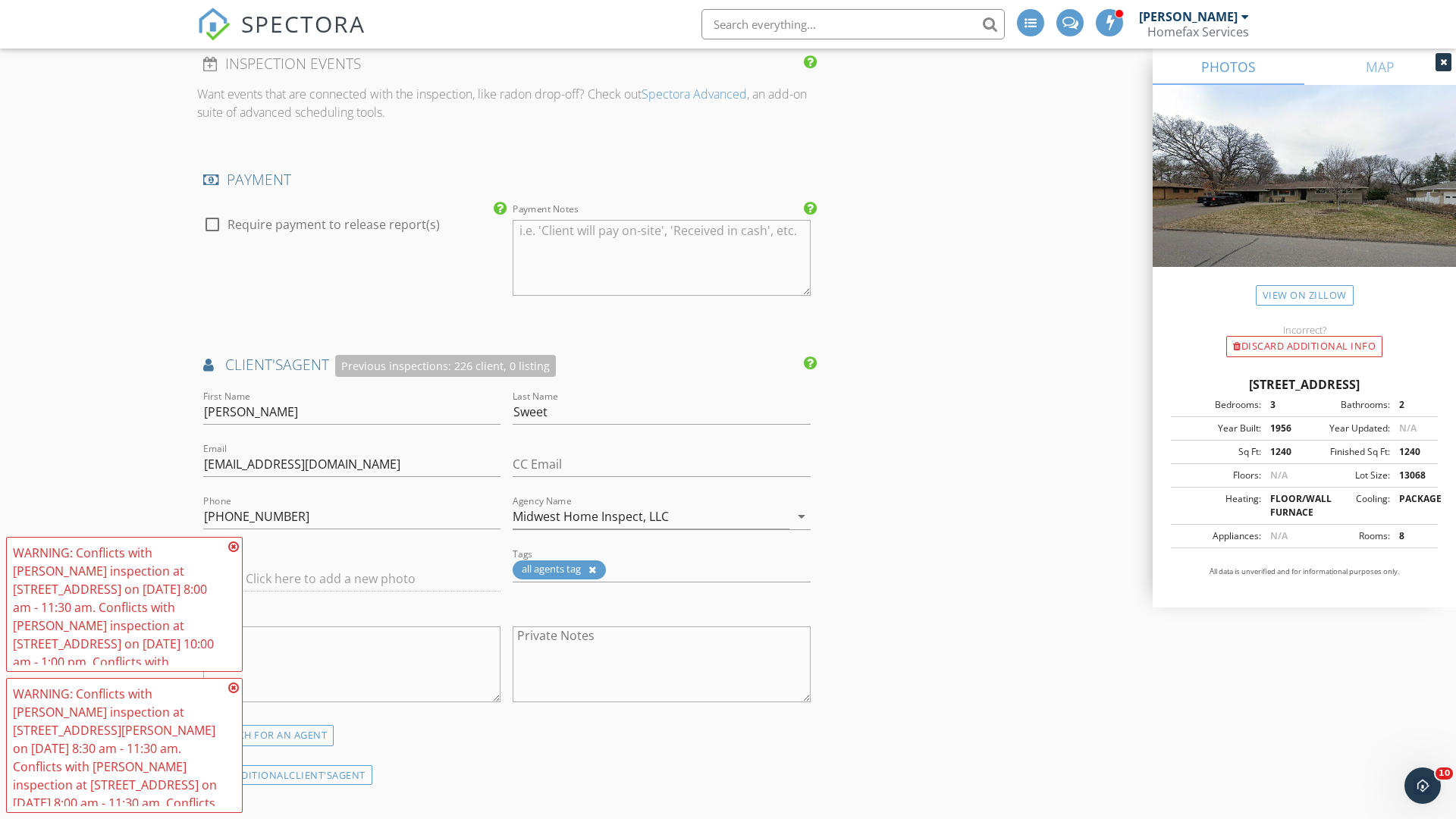 The image size is (1456, 819). I want to click on div: ADD ADDITIONAL AGENT, so click(284, 775).